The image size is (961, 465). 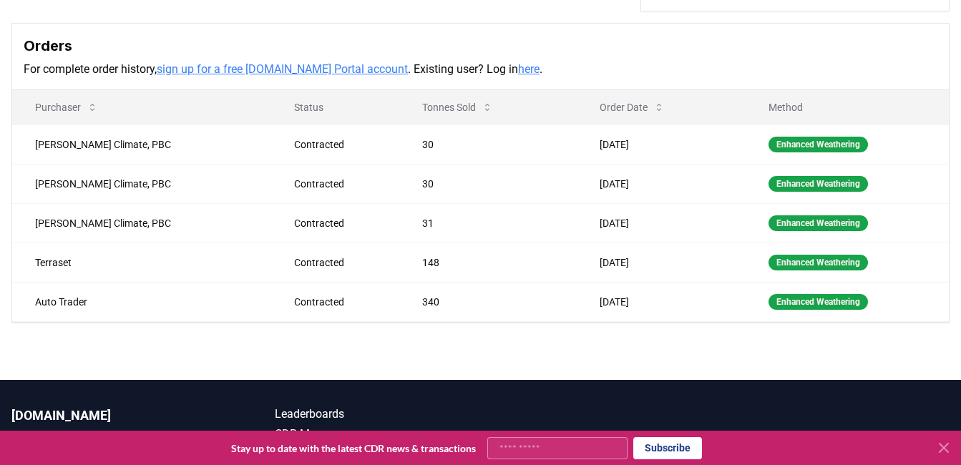 What do you see at coordinates (142, 262) in the screenshot?
I see `td: Terraset` at bounding box center [142, 262].